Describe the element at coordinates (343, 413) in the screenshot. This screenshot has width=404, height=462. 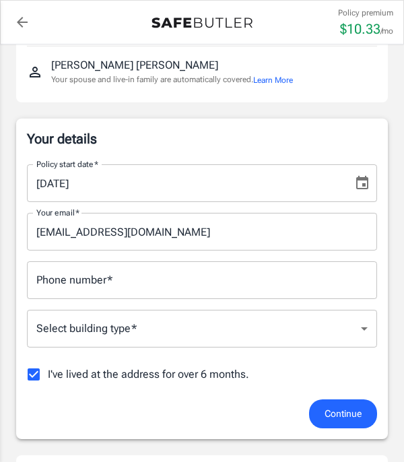
I see `span: Continue` at that location.